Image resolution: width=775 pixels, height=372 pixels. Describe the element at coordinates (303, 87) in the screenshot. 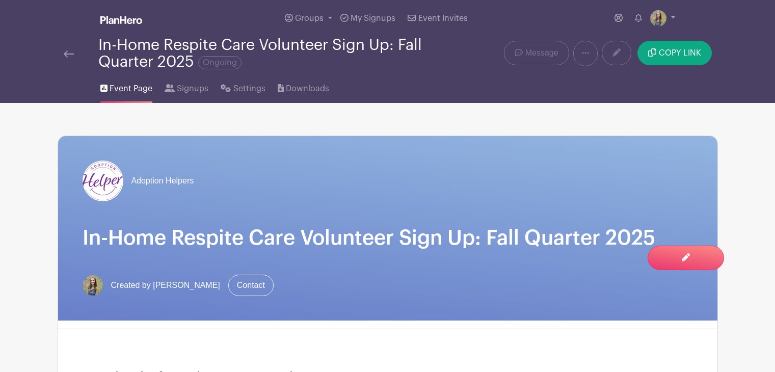

I see `a: Downloads` at that location.